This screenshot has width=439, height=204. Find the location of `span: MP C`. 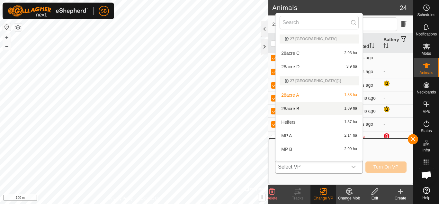

span: MP C is located at coordinates (287, 162).